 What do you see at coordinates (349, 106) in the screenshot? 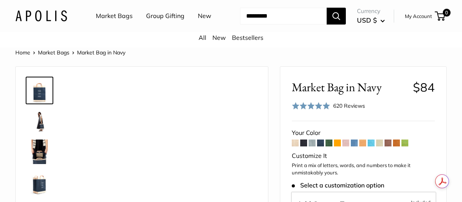
I see `span: 620 Reviews` at bounding box center [349, 106].